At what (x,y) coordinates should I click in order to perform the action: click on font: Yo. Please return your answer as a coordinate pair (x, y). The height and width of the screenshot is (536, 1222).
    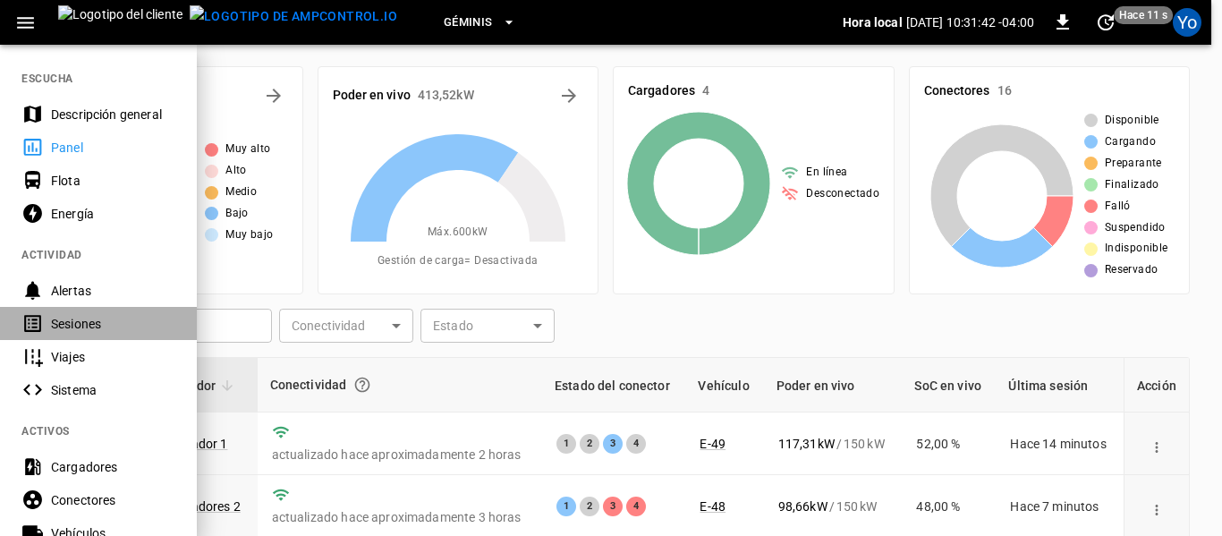
    Looking at the image, I should click on (1187, 22).